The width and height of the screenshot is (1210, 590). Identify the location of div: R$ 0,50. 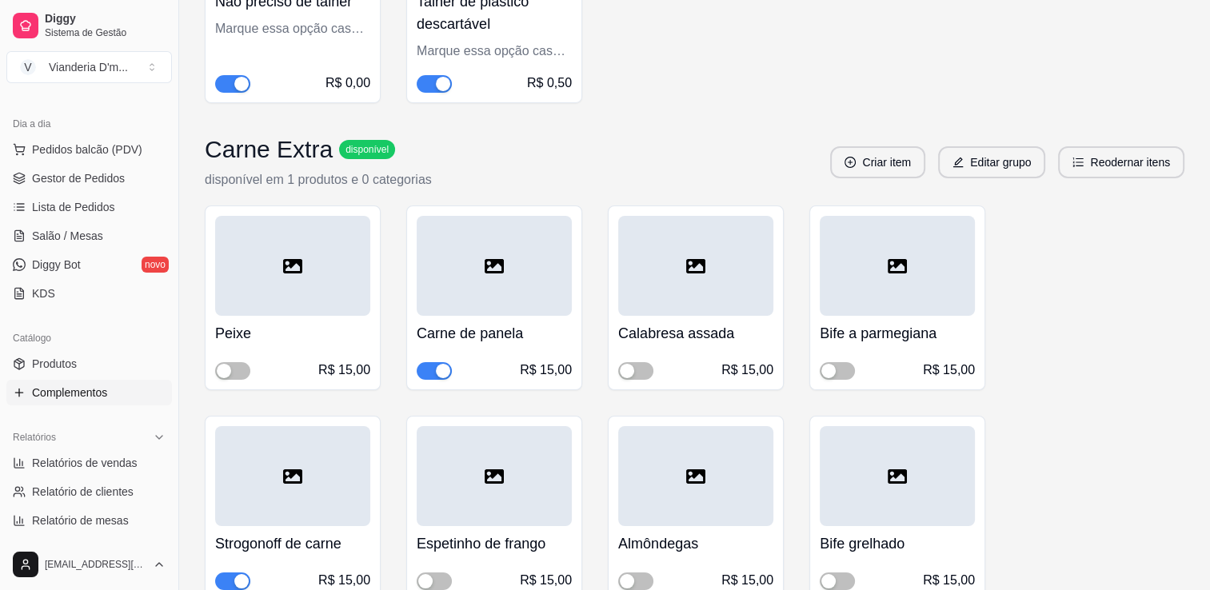
(550, 83).